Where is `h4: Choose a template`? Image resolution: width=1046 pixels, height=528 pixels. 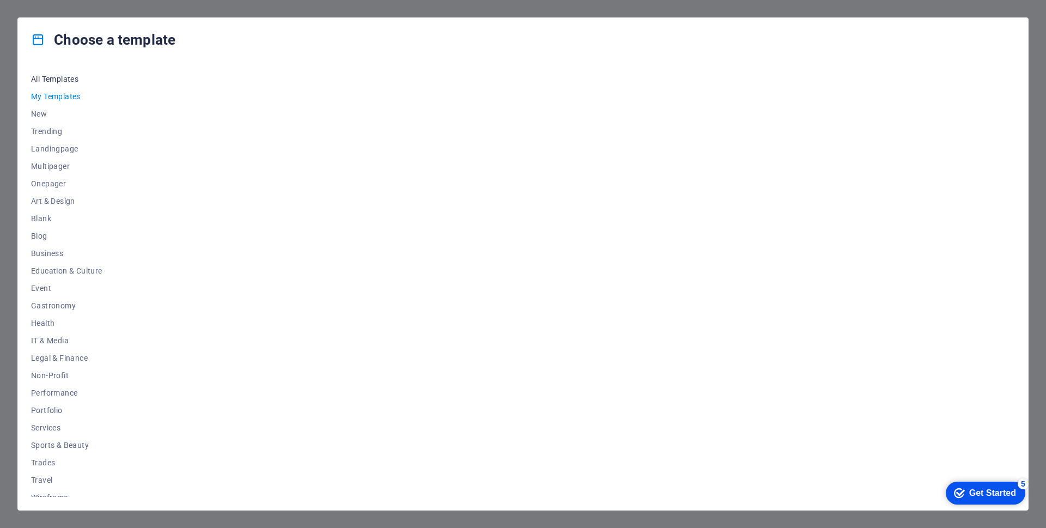 h4: Choose a template is located at coordinates (103, 40).